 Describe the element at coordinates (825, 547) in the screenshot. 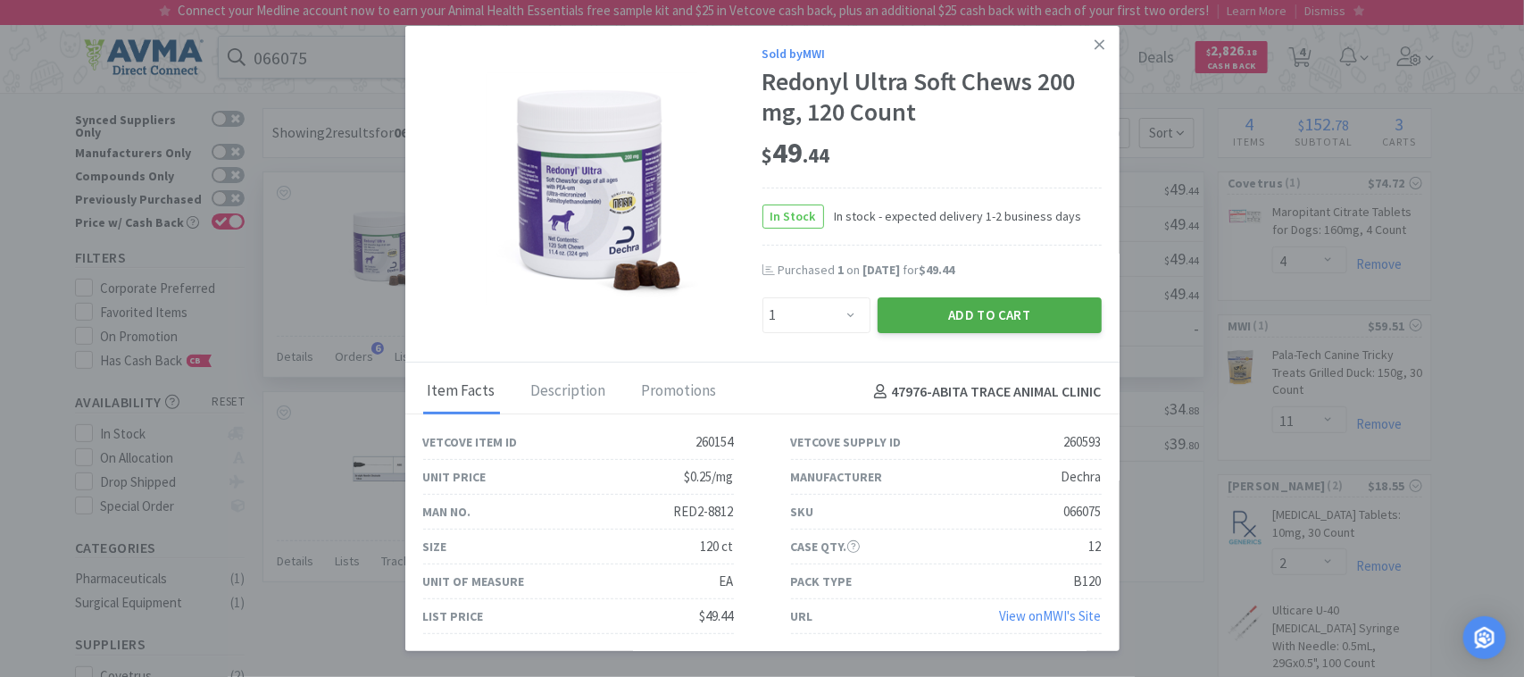

I see `div: Case Qty.` at that location.